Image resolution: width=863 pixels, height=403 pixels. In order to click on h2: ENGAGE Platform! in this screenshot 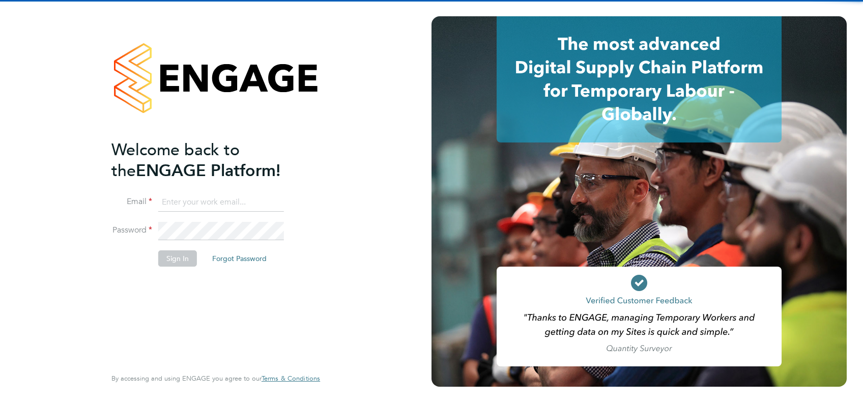, I will do `click(211, 160)`.